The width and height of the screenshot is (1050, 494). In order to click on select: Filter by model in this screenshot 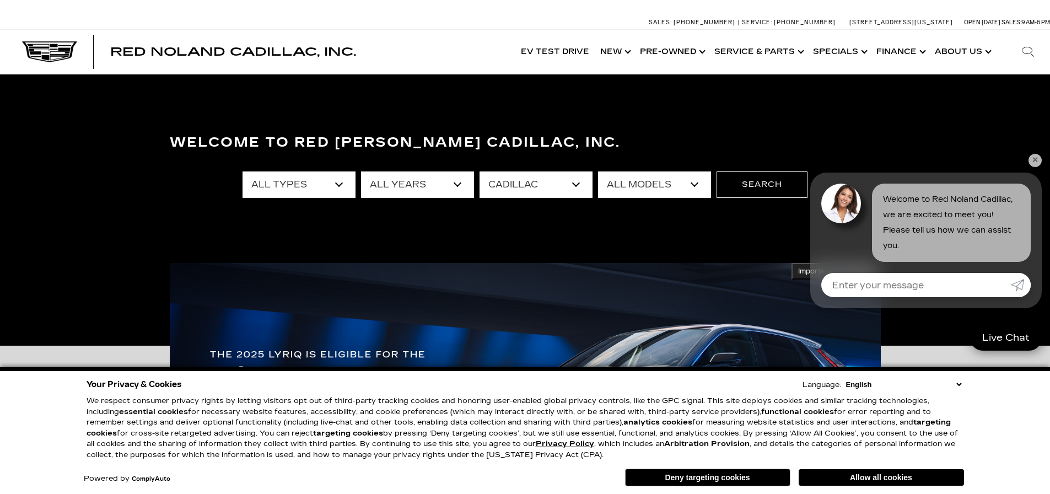, I will do `click(654, 185)`.